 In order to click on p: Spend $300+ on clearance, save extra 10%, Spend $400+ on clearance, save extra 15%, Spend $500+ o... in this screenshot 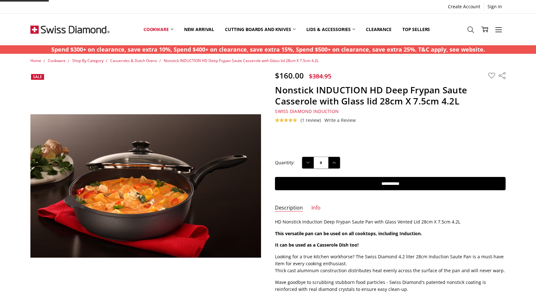, I will do `click(268, 49)`.